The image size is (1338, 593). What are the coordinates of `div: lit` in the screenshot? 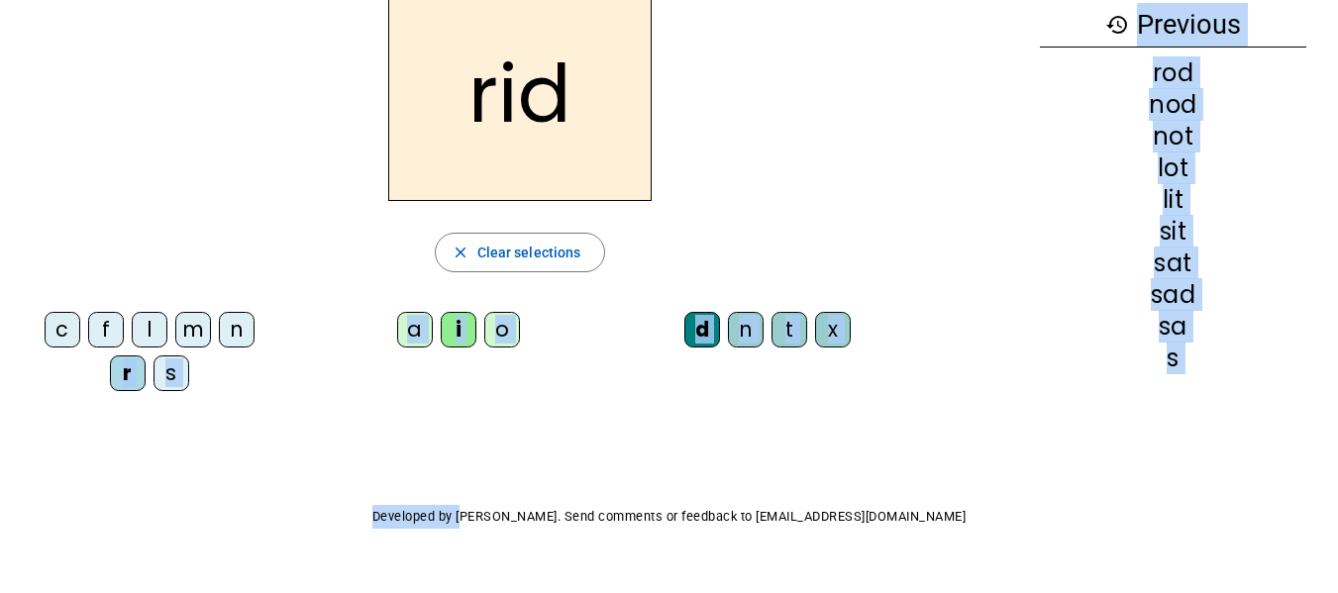 It's located at (1173, 200).